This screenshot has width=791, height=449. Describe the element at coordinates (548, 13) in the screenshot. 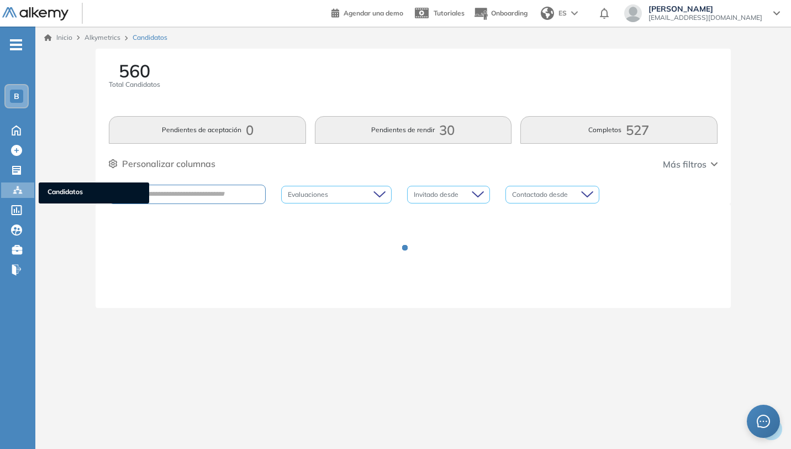

I see `img: world` at that location.